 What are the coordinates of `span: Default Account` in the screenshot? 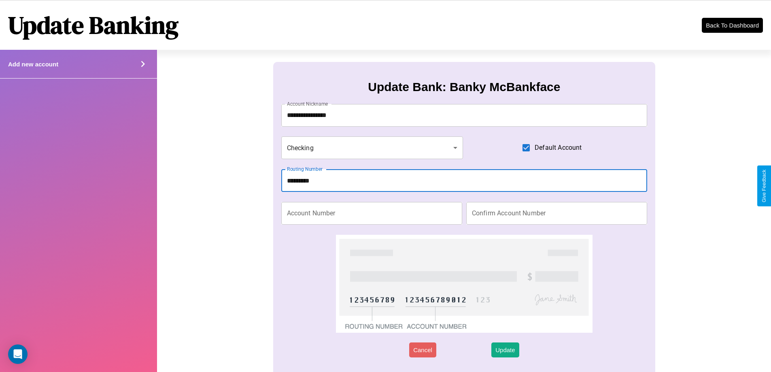 It's located at (558, 148).